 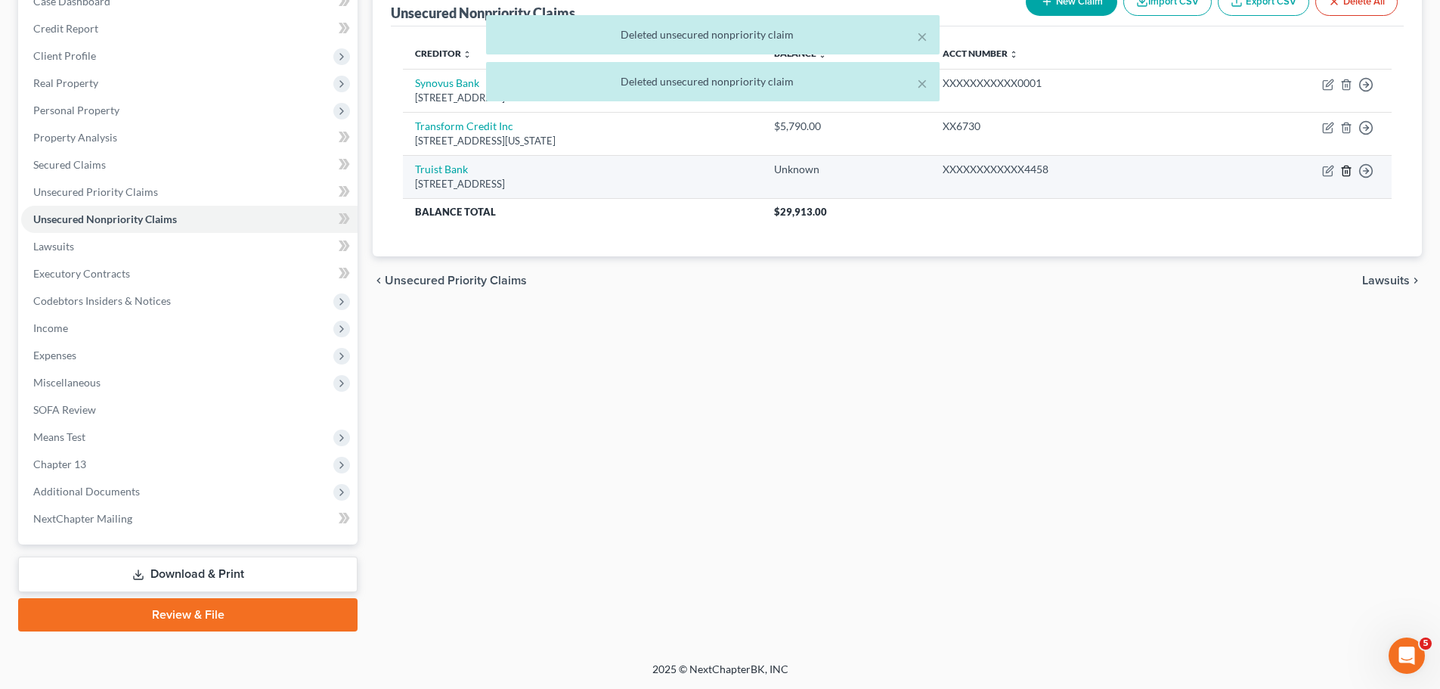 What do you see at coordinates (189, 138) in the screenshot?
I see `a: Property Analysis` at bounding box center [189, 138].